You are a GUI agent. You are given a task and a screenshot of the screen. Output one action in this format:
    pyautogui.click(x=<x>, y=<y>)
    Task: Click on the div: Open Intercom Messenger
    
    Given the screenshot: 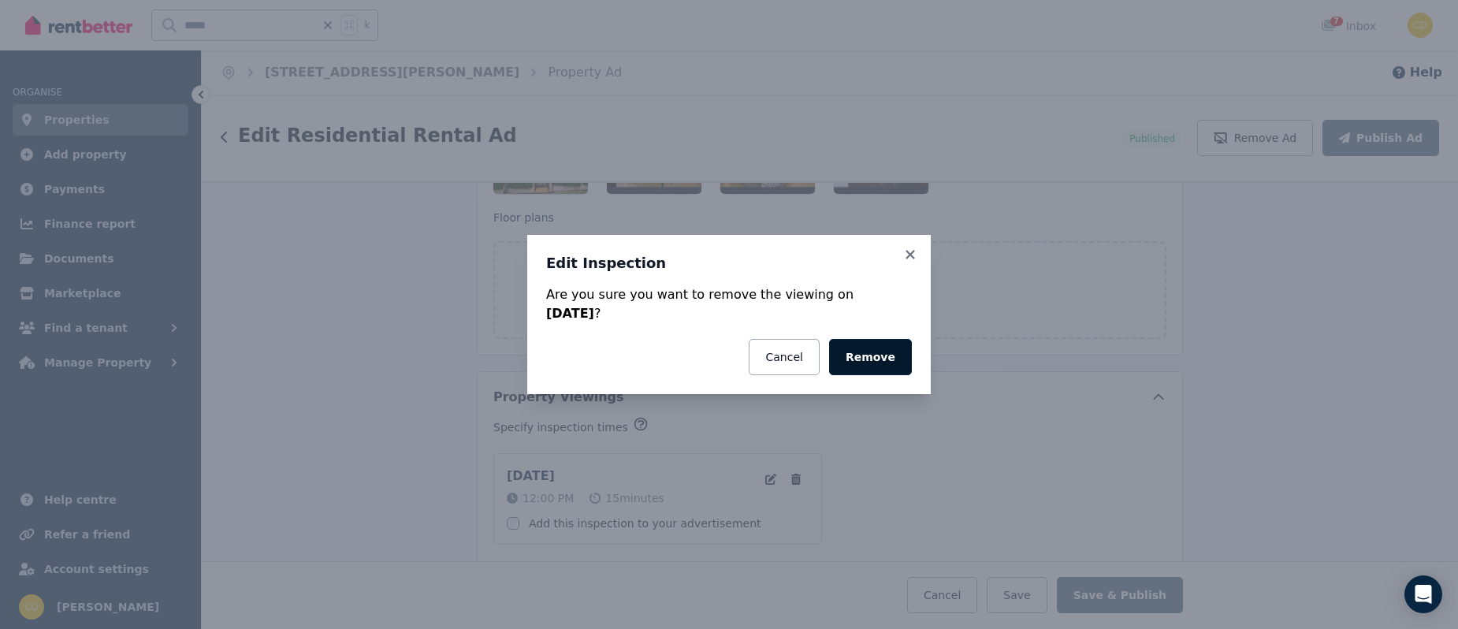 What is the action you would take?
    pyautogui.click(x=1424, y=594)
    